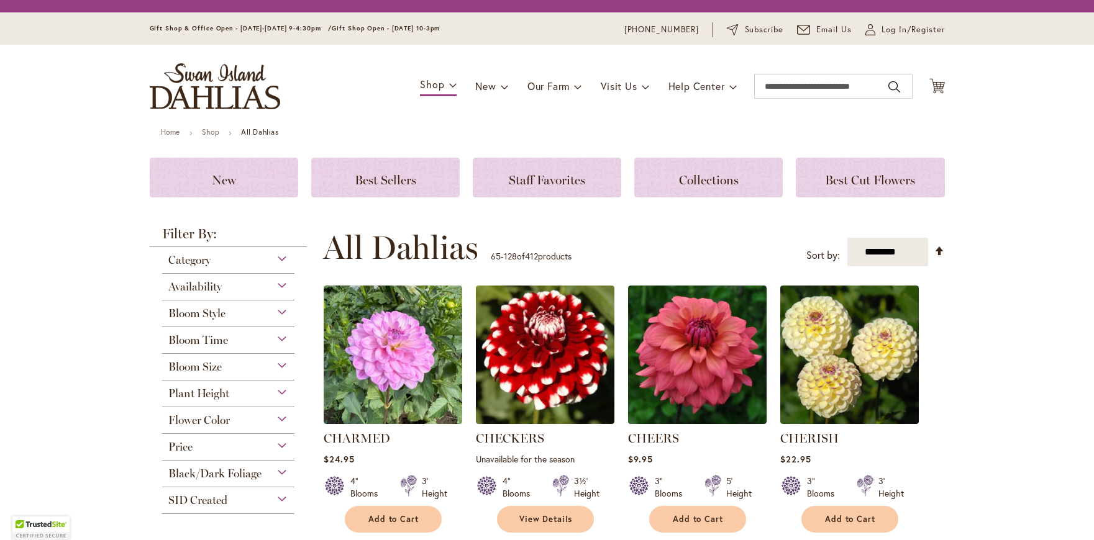 This screenshot has height=540, width=1094. I want to click on span: $9.95, so click(640, 459).